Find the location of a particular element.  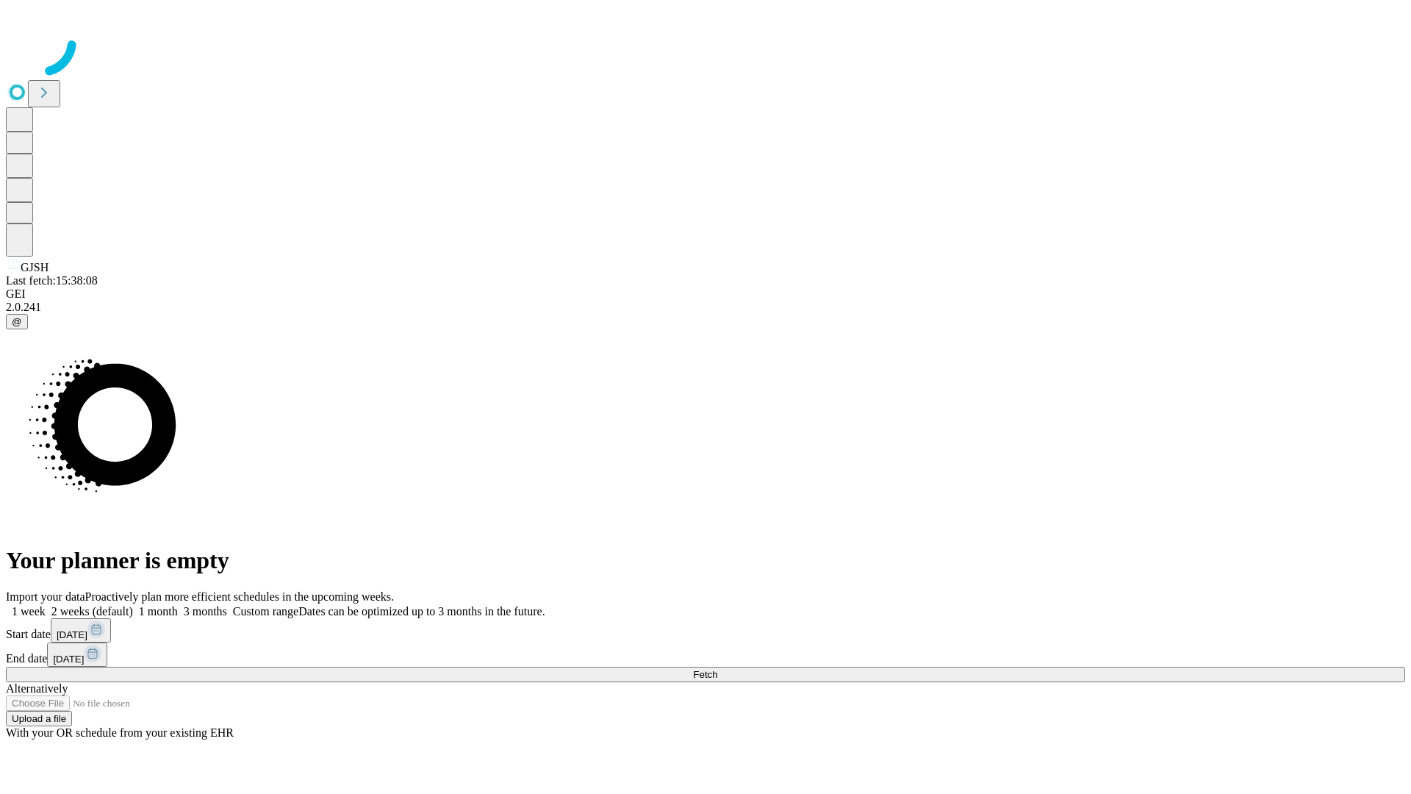

span: Last fetch: 15:38:08 is located at coordinates (51, 280).